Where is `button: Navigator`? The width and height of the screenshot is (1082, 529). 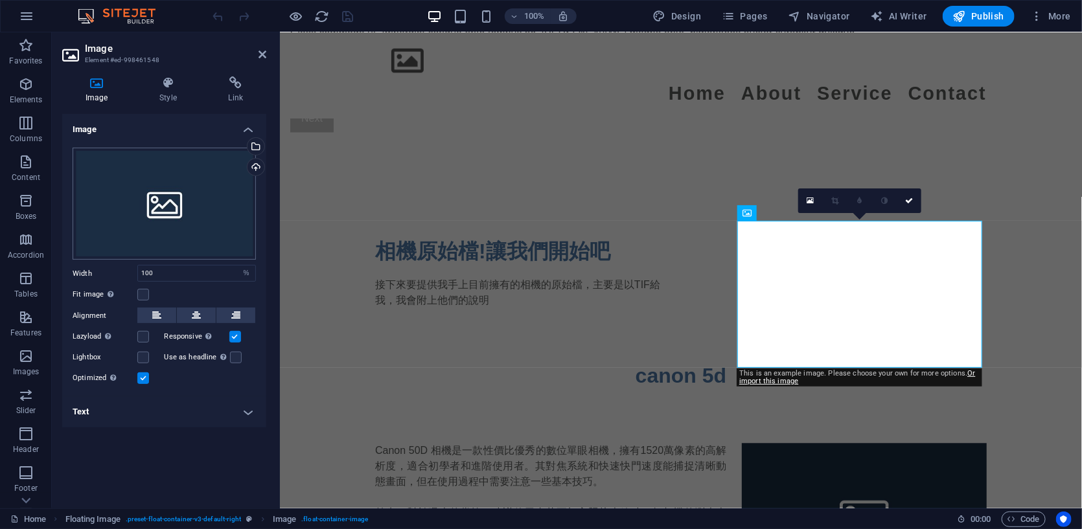
button: Navigator is located at coordinates (819, 16).